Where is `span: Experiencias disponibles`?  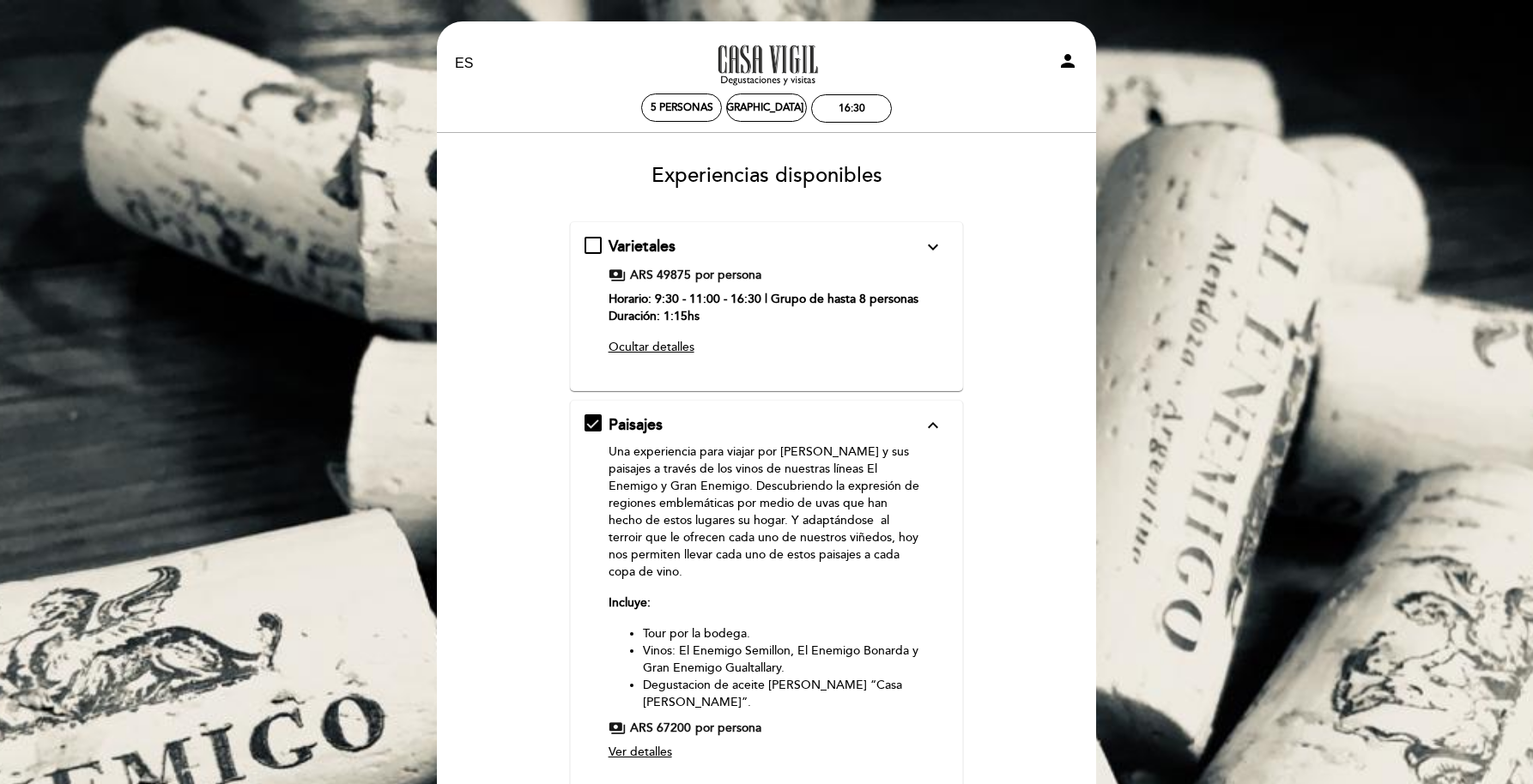 span: Experiencias disponibles is located at coordinates (766, 175).